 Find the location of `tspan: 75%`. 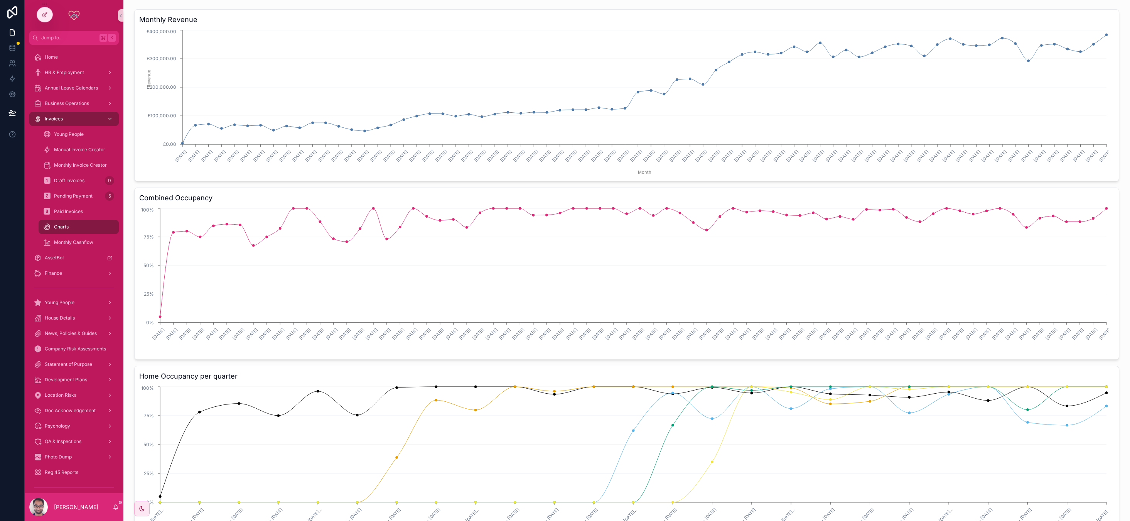

tspan: 75% is located at coordinates (149, 236).